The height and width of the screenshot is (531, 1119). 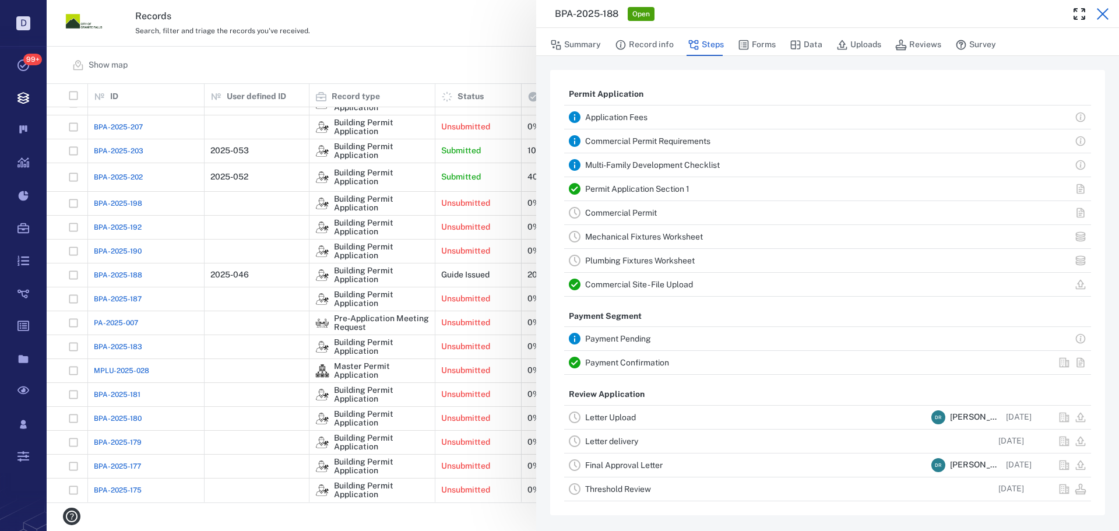 I want to click on button: Survey, so click(x=975, y=45).